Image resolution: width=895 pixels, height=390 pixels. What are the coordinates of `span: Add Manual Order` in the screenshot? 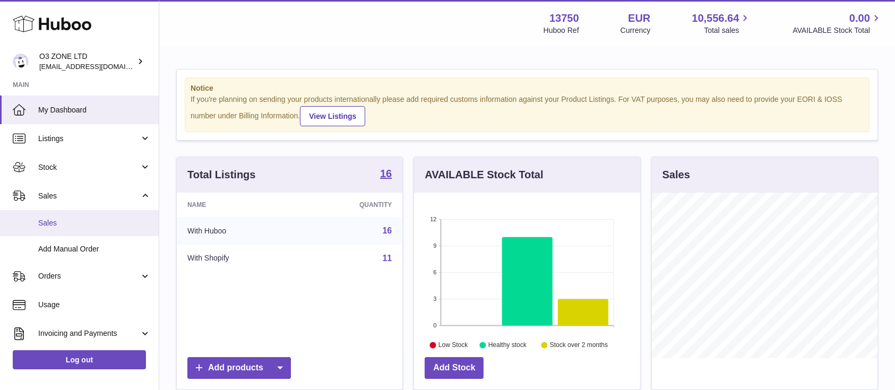 It's located at (95, 249).